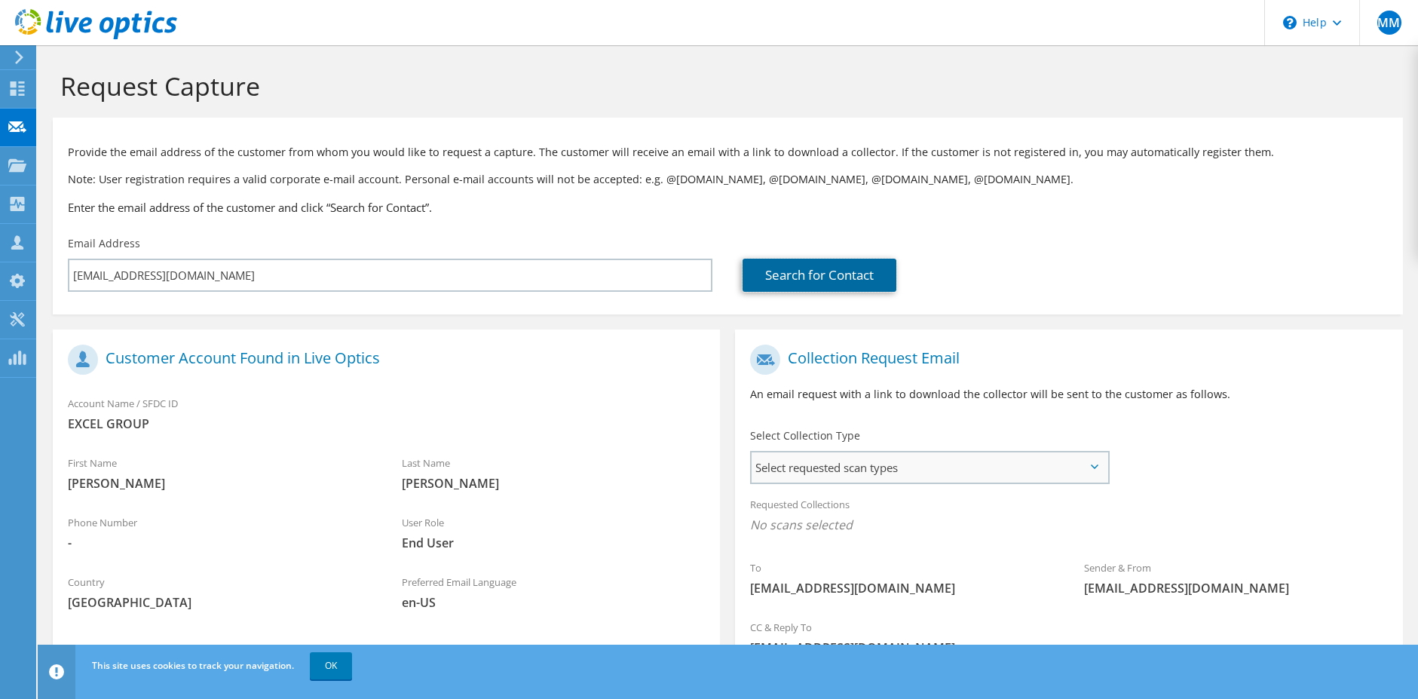 This screenshot has width=1418, height=699. Describe the element at coordinates (820, 275) in the screenshot. I see `a: Search for Contact` at that location.